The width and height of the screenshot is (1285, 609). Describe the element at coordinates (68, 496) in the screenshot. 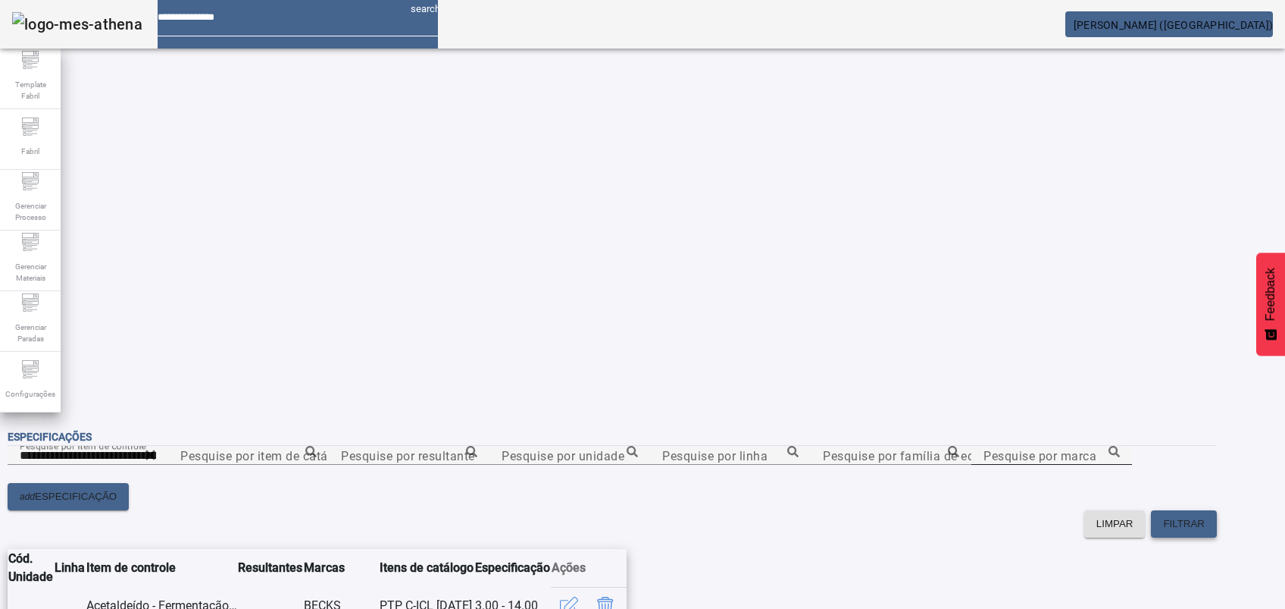

I see `button: addESPECIFICAÇÃO` at that location.